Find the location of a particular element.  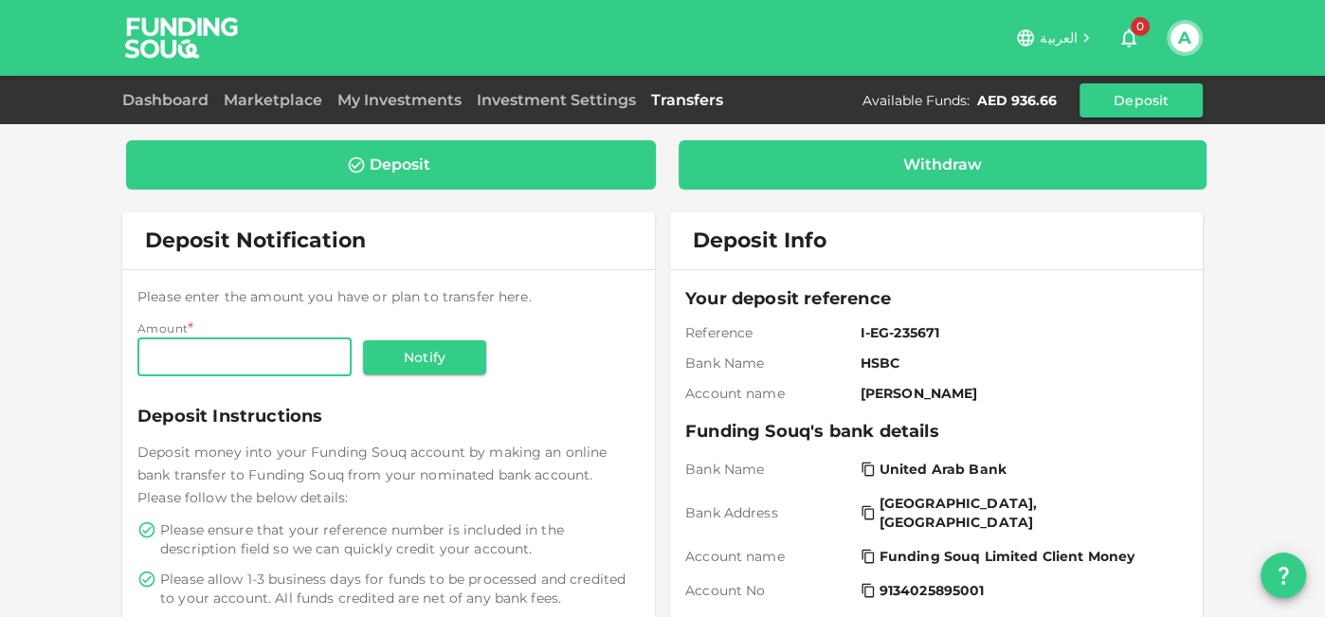

input: amount is located at coordinates (244, 357).